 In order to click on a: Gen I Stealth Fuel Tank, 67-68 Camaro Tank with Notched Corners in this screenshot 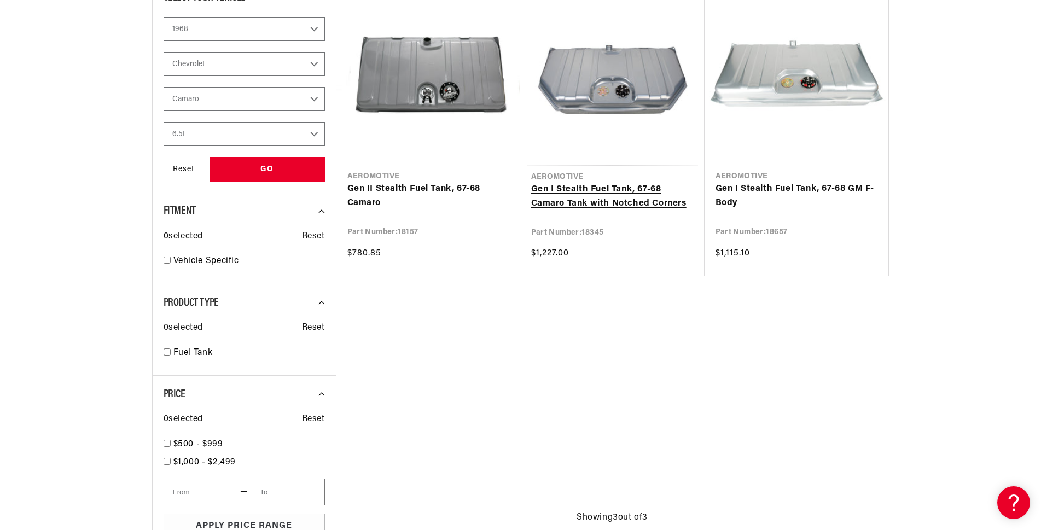, I will do `click(612, 196)`.